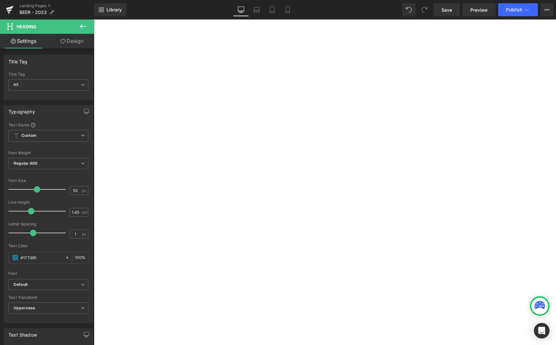  What do you see at coordinates (41, 257) in the screenshot?
I see `input: Color` at bounding box center [41, 257].